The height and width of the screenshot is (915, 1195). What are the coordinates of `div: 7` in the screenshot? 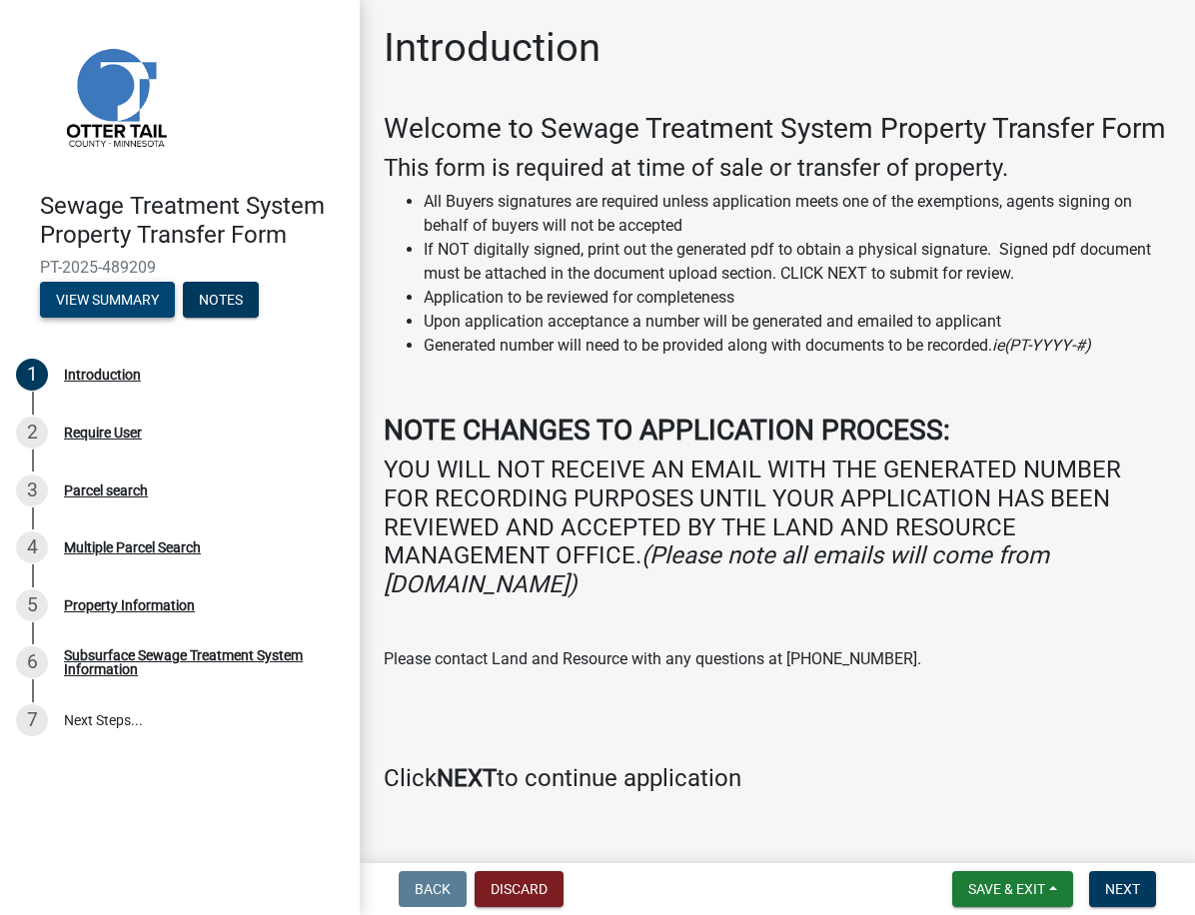 It's located at (32, 720).